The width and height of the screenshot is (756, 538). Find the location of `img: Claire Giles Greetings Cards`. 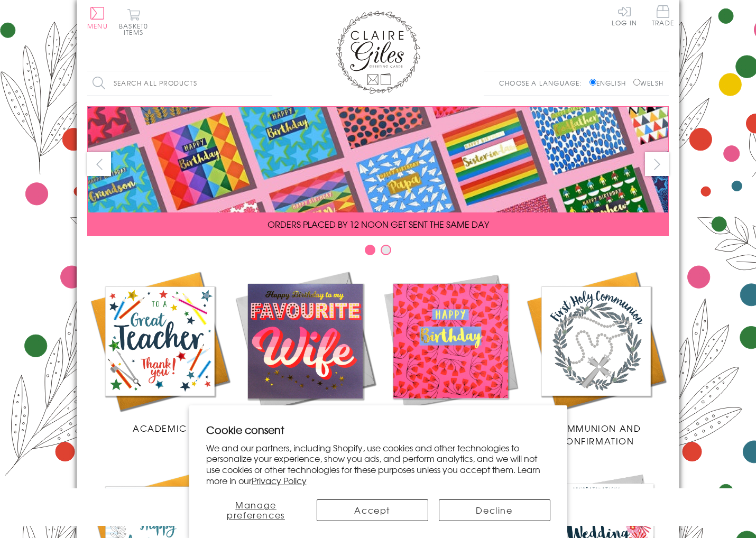

img: Claire Giles Greetings Cards is located at coordinates (378, 52).